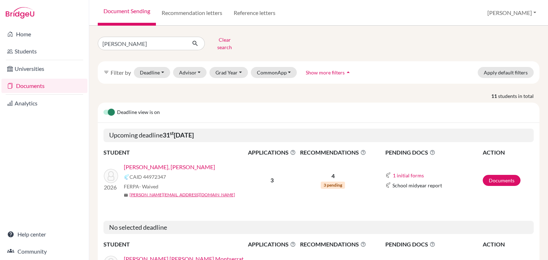 The width and height of the screenshot is (548, 260). Describe the element at coordinates (408, 176) in the screenshot. I see `button: 1 initial forms` at that location.